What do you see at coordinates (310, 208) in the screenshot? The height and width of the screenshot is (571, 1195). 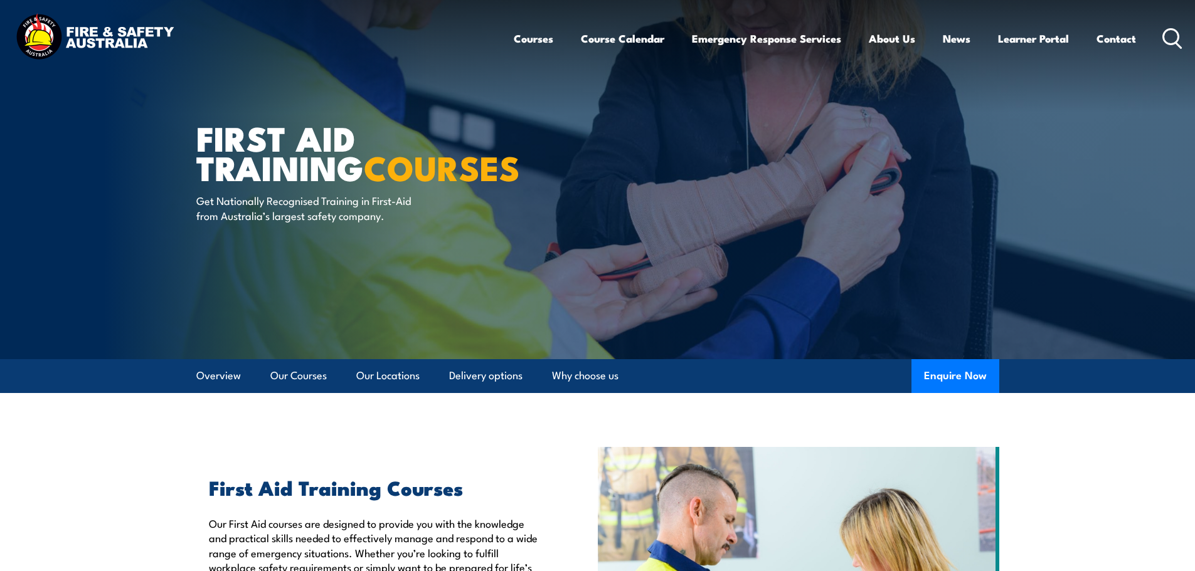 I see `p: Get Nationally Recognised Training in First-Aid from Australia’s largest safety company.` at bounding box center [310, 208].